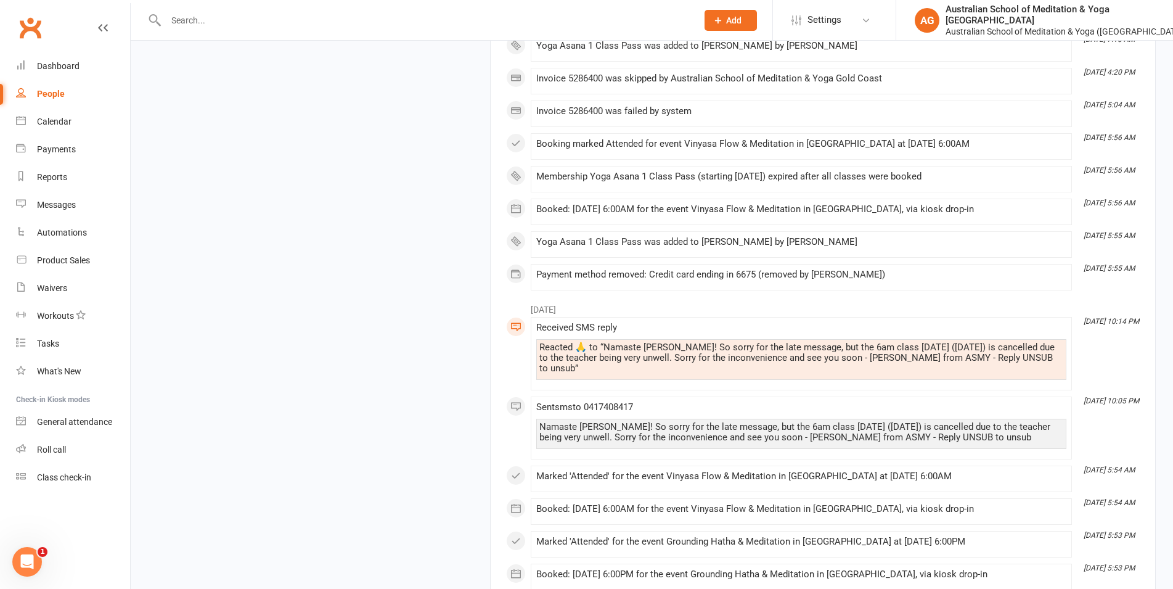 The height and width of the screenshot is (589, 1173). What do you see at coordinates (43, 552) in the screenshot?
I see `span: 1` at bounding box center [43, 552].